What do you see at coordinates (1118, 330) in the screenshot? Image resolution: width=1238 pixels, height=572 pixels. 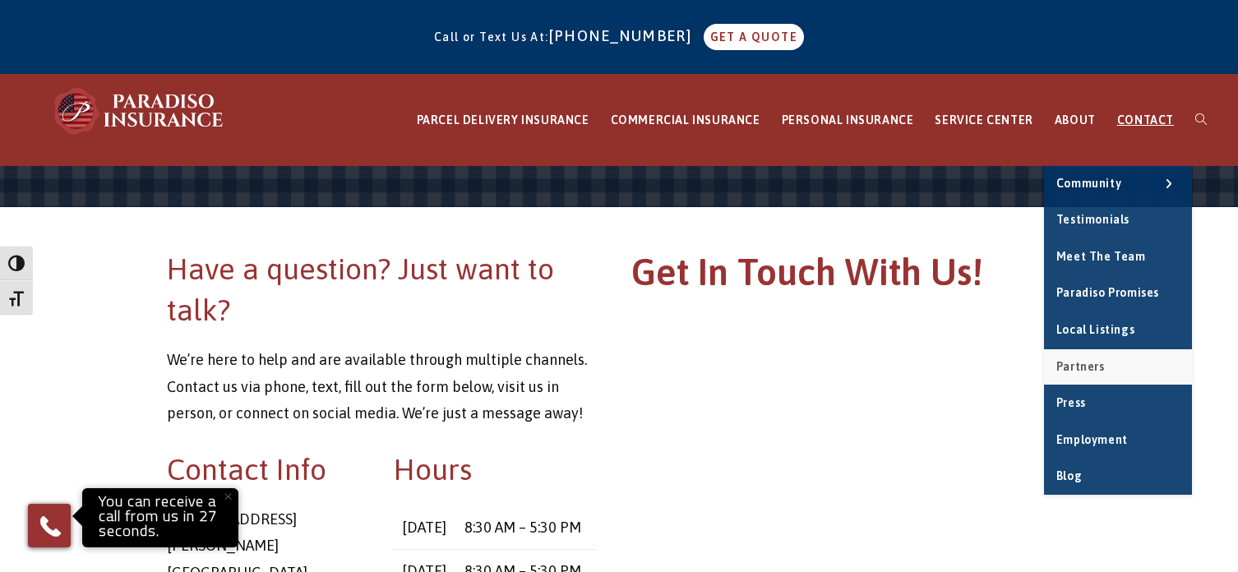 I see `a: Local Listings` at bounding box center [1118, 330].